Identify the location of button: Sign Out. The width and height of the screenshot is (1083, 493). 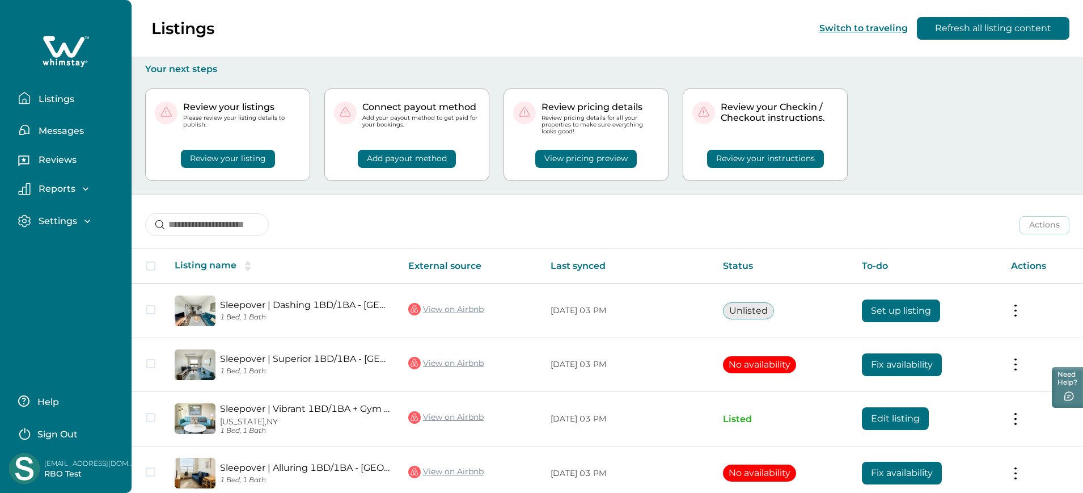
(68, 433).